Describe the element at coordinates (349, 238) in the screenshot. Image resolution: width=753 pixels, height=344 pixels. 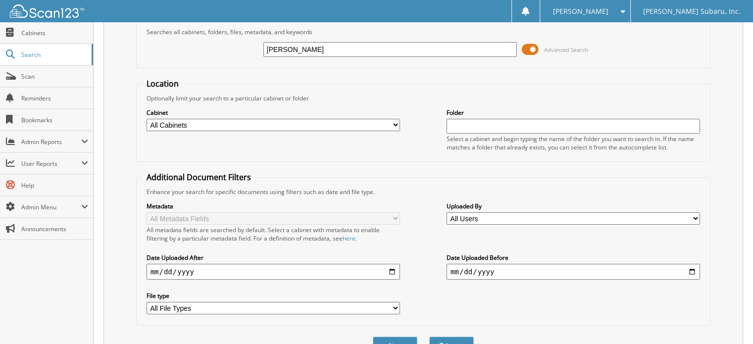
I see `a: here` at that location.